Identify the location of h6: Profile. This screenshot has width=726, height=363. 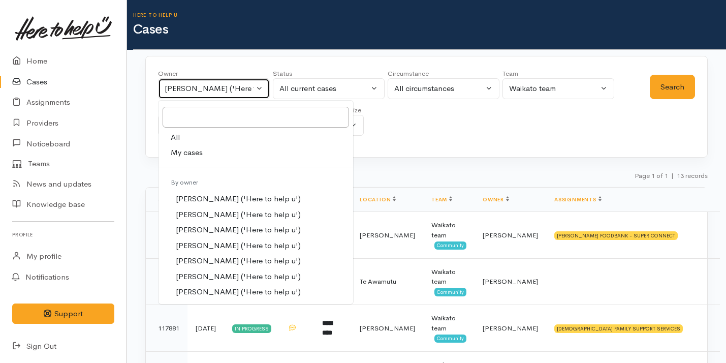
(63, 234).